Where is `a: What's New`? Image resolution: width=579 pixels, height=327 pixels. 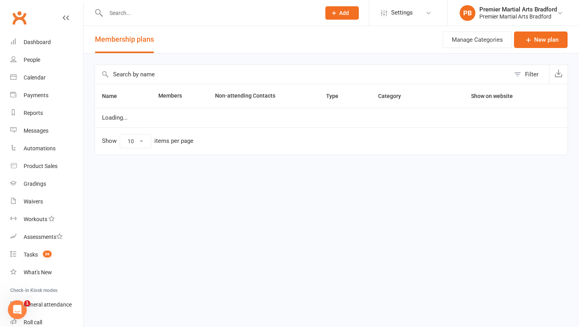
a: What's New is located at coordinates (46, 272).